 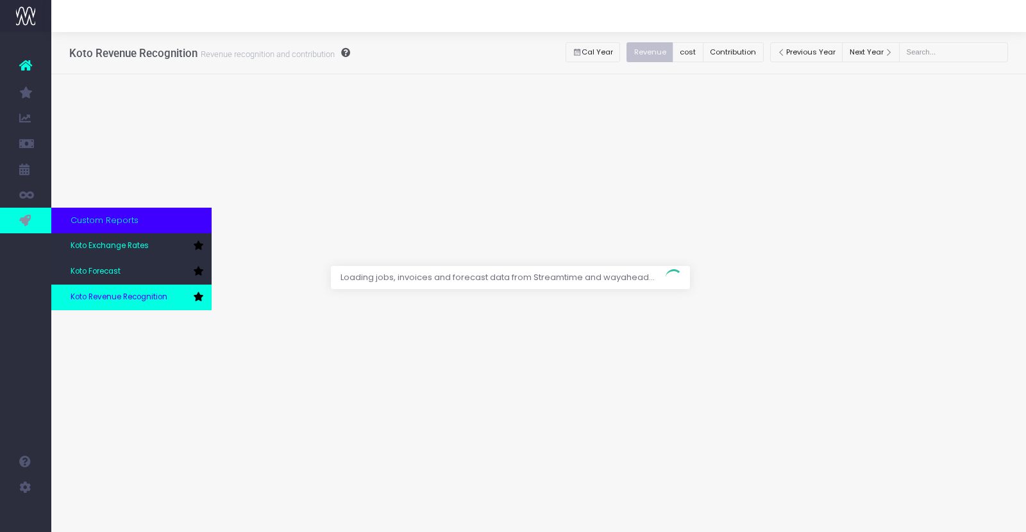 What do you see at coordinates (110, 246) in the screenshot?
I see `span: Koto Exchange Rates` at bounding box center [110, 246].